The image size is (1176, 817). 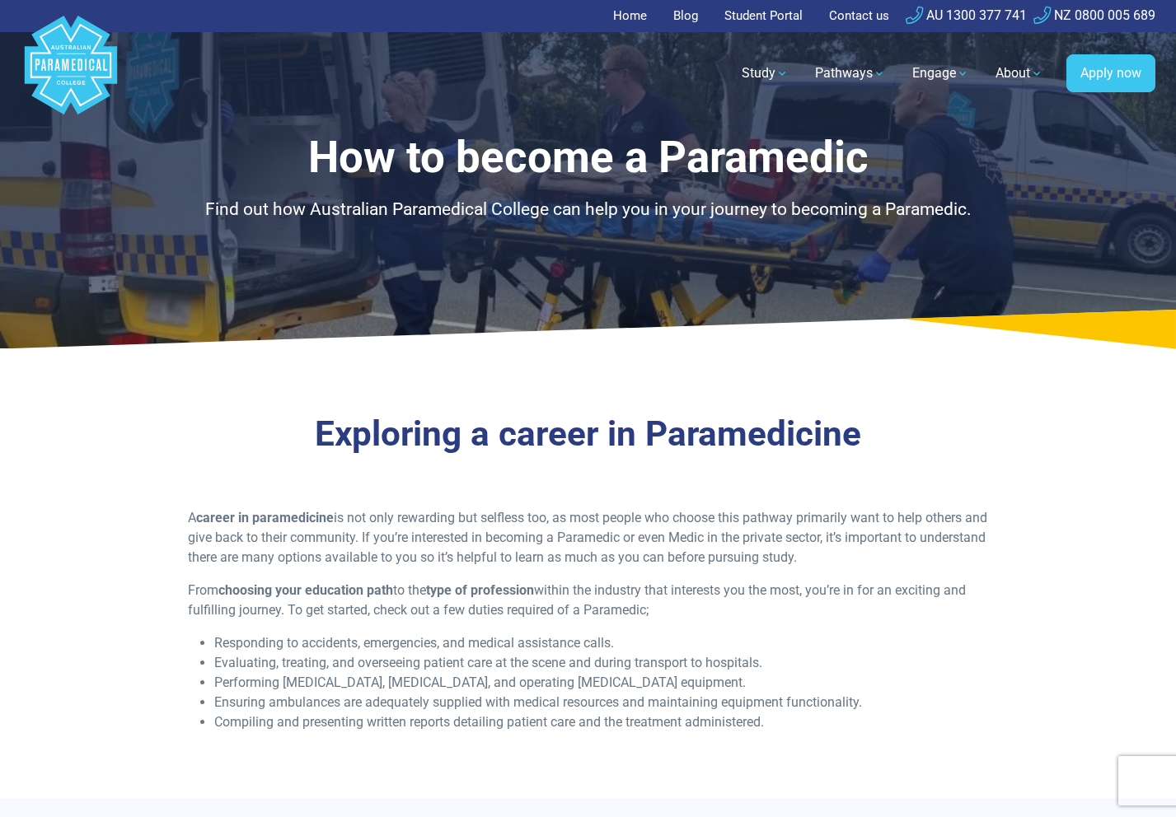 What do you see at coordinates (1111, 73) in the screenshot?
I see `a: Apply now` at bounding box center [1111, 73].